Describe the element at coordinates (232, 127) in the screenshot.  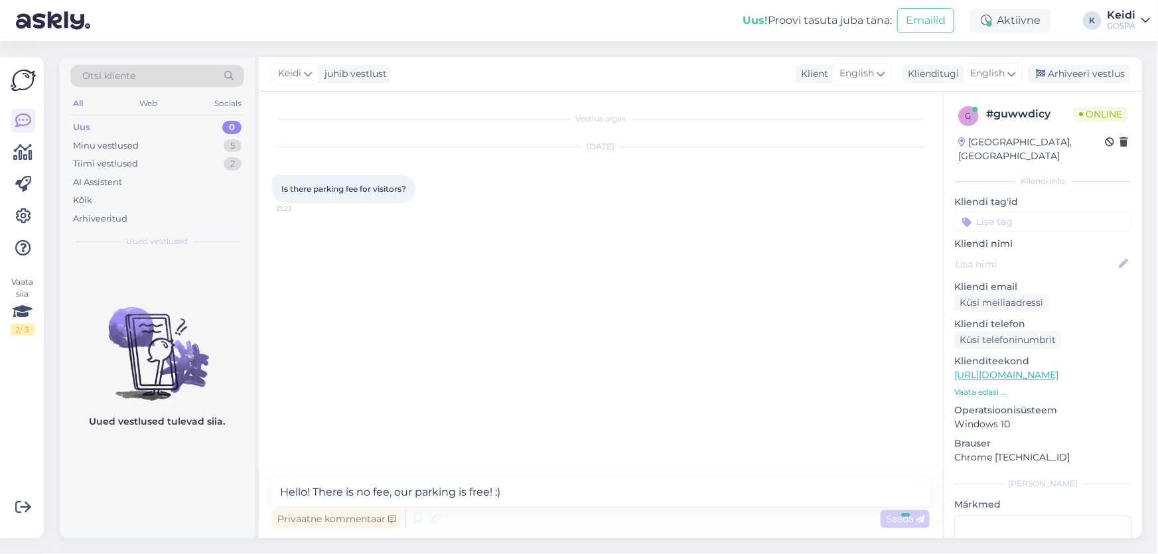
I see `div: 0` at that location.